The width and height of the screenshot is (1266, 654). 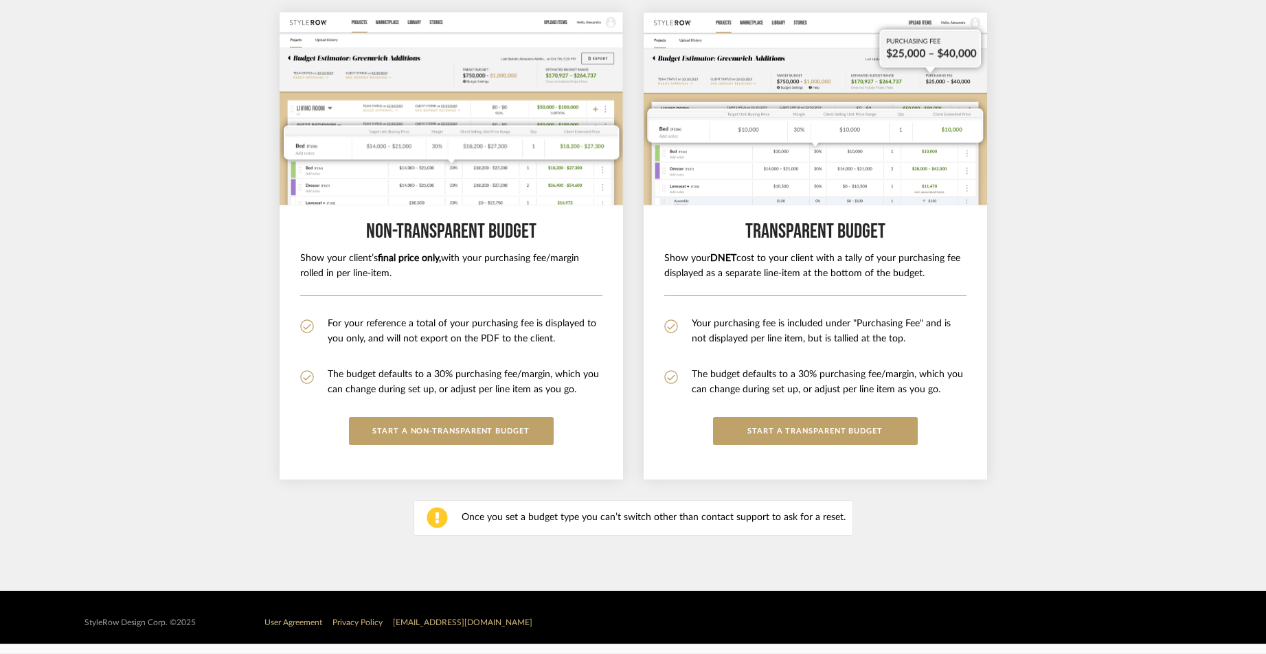 I want to click on img: nontransparent.png, so click(x=451, y=109).